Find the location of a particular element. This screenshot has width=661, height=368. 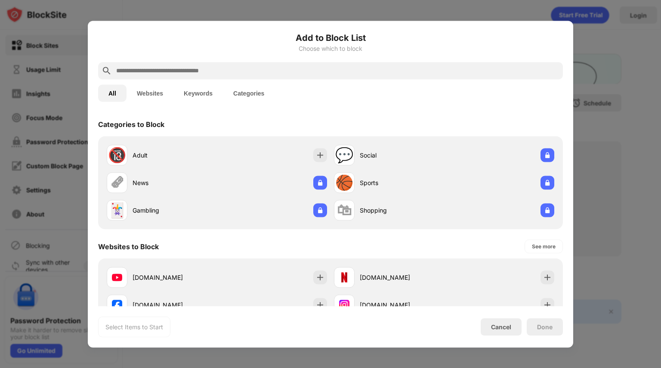

div: Select Items to Start is located at coordinates (134, 327).